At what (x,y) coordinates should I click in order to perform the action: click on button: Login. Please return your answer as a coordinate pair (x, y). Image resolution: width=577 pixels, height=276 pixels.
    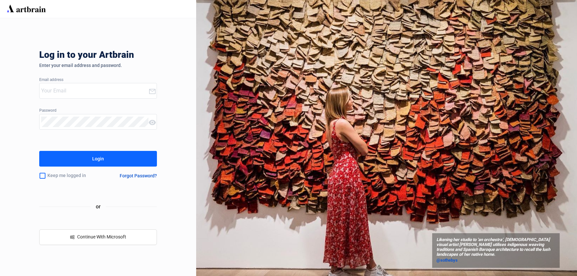
    Looking at the image, I should click on (98, 159).